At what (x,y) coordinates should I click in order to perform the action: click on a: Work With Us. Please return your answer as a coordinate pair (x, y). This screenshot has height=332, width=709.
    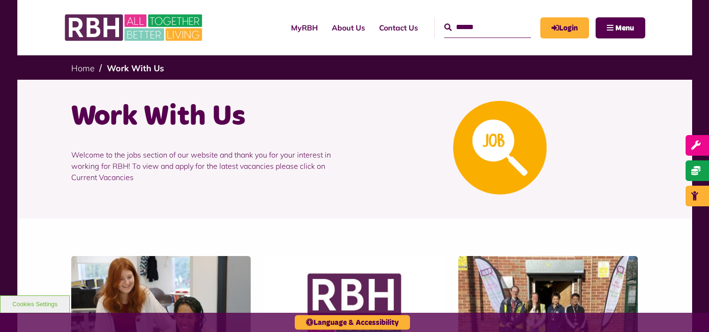
    Looking at the image, I should click on (135, 68).